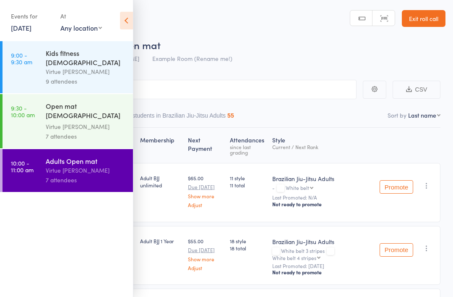 The width and height of the screenshot is (453, 297). I want to click on div: At, so click(81, 16).